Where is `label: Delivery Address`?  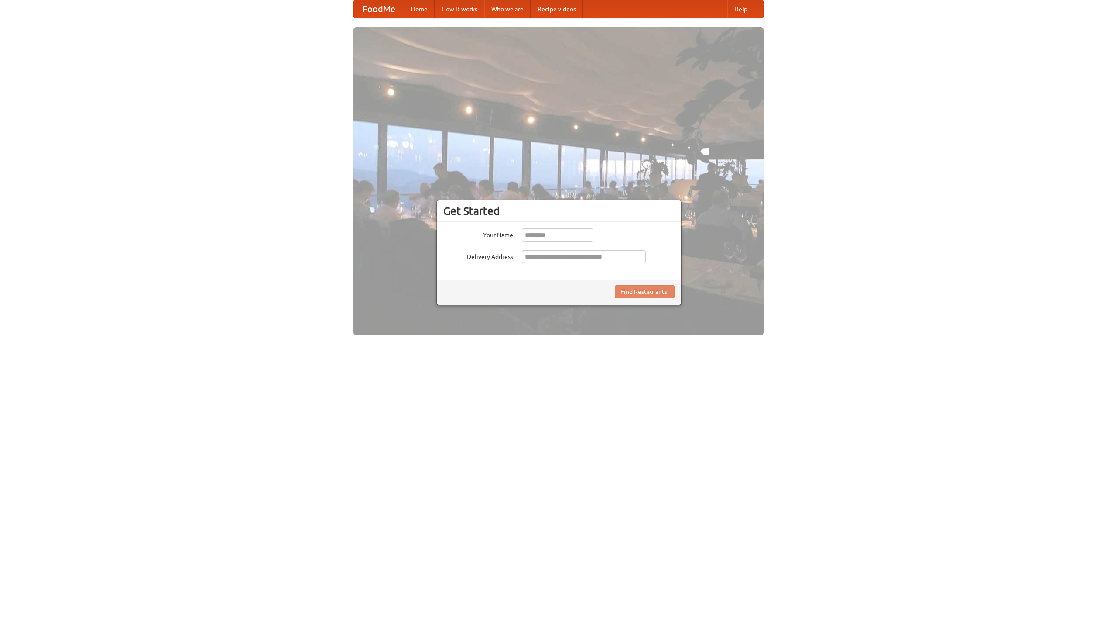
label: Delivery Address is located at coordinates (478, 255).